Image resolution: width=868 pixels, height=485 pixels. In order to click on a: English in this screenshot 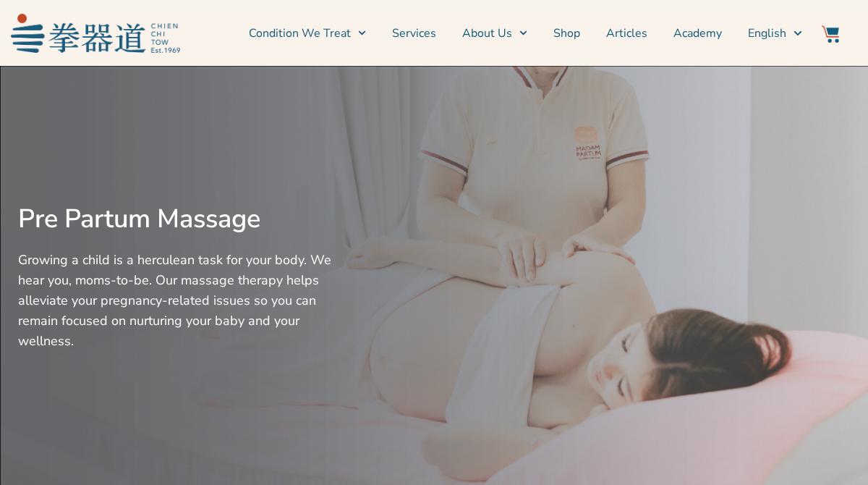, I will do `click(775, 33)`.